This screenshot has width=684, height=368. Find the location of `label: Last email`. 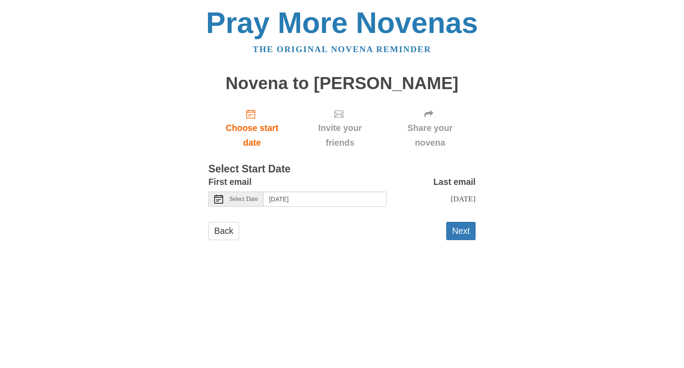

label: Last email is located at coordinates (454, 182).